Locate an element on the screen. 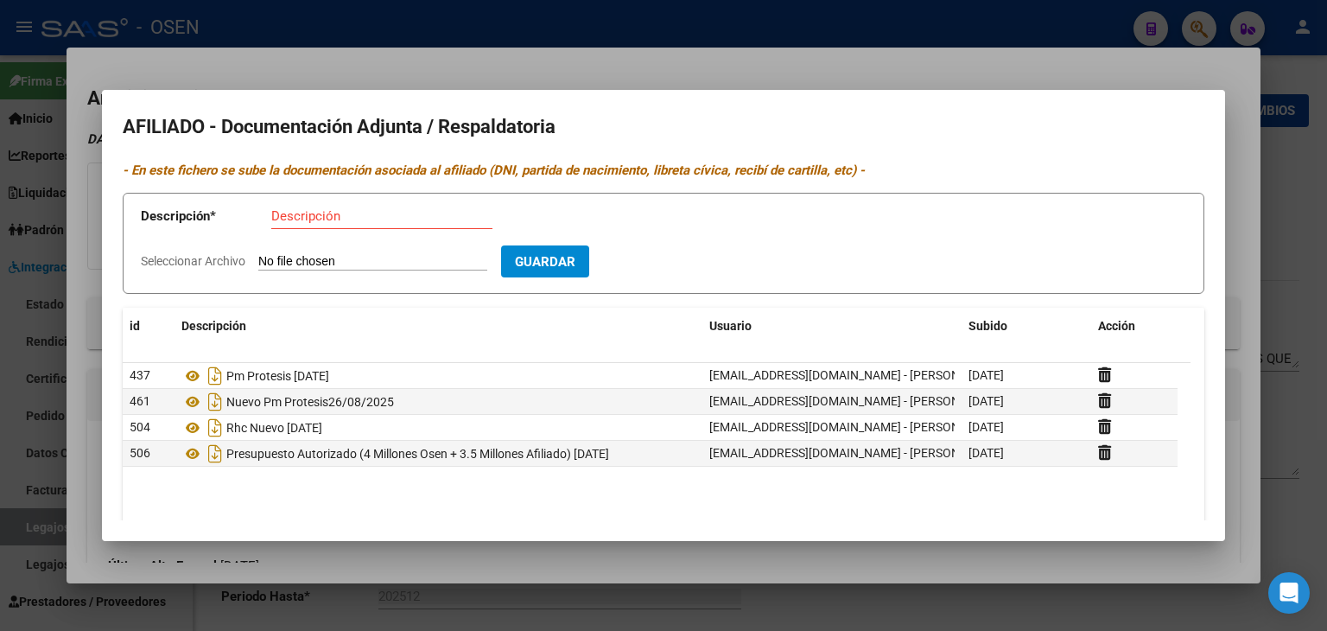 The image size is (1327, 631). span: Guardar is located at coordinates (545, 262).